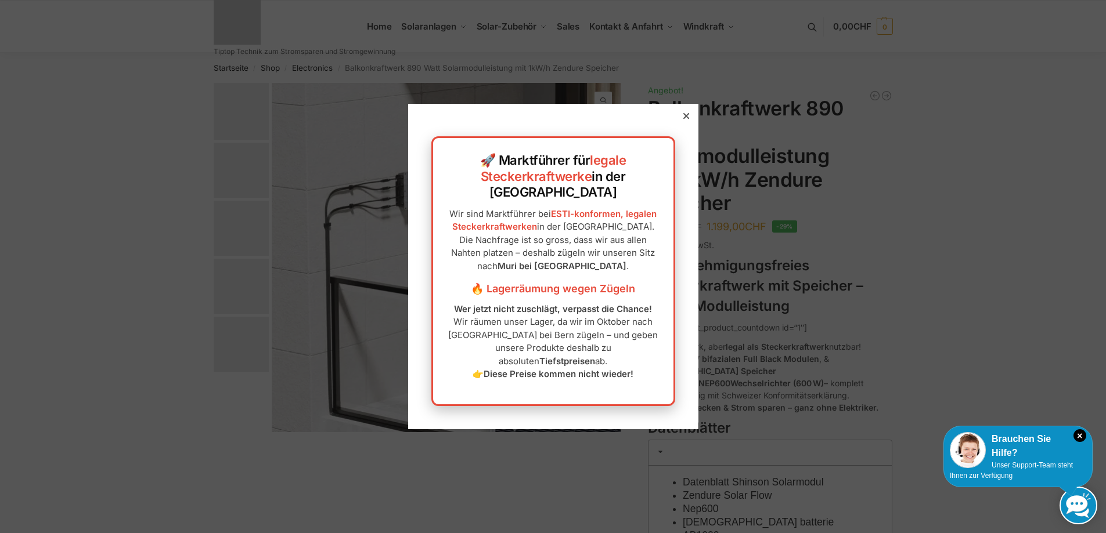  What do you see at coordinates (558, 374) in the screenshot?
I see `strong: Diese Preise kommen nicht wieder!` at bounding box center [558, 374].